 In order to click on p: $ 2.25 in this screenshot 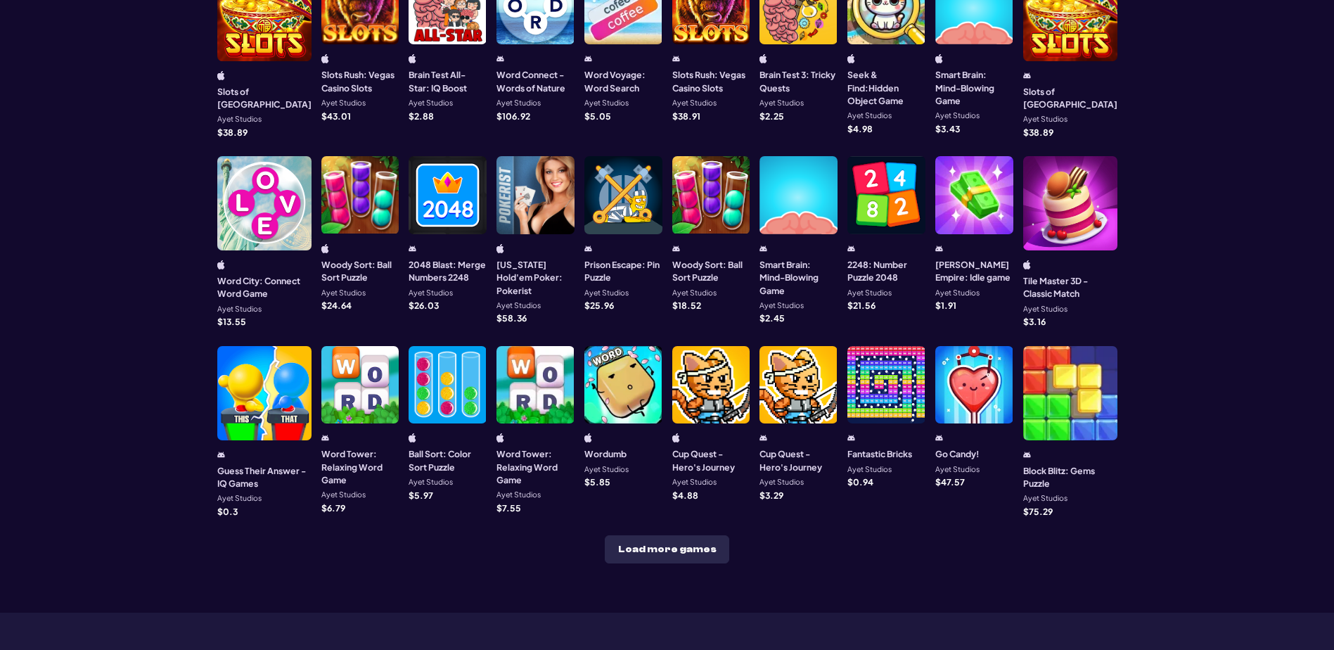, I will do `click(771, 116)`.